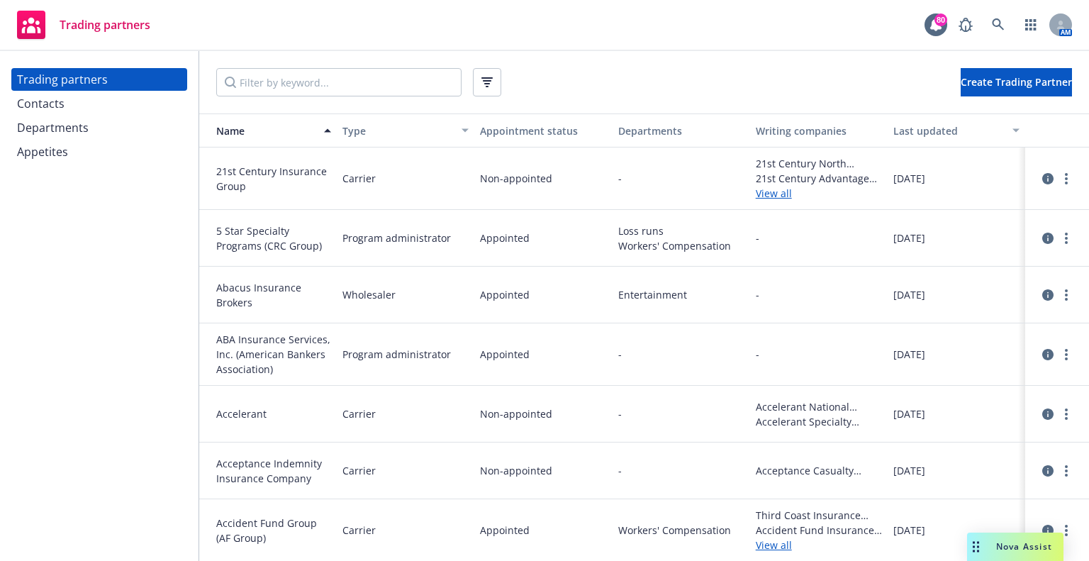 The image size is (1089, 561). I want to click on input: Filter by keyword..., so click(339, 82).